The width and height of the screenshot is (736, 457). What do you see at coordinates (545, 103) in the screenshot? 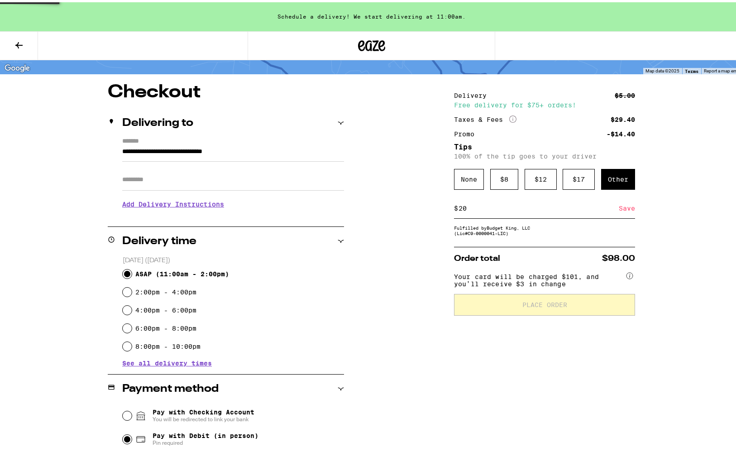
I see `div: Free delivery for $75+ orders!` at bounding box center [545, 103].